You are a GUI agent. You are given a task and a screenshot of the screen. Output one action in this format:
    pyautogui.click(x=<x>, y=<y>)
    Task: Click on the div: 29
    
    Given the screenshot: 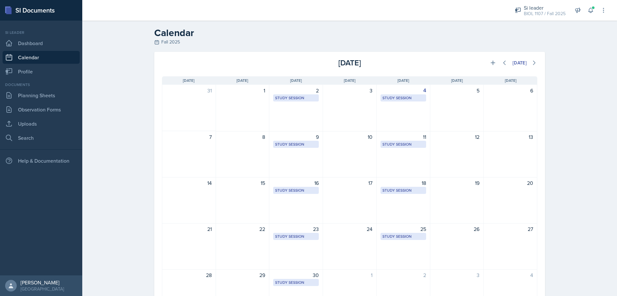 What is the action you would take?
    pyautogui.click(x=243, y=275)
    